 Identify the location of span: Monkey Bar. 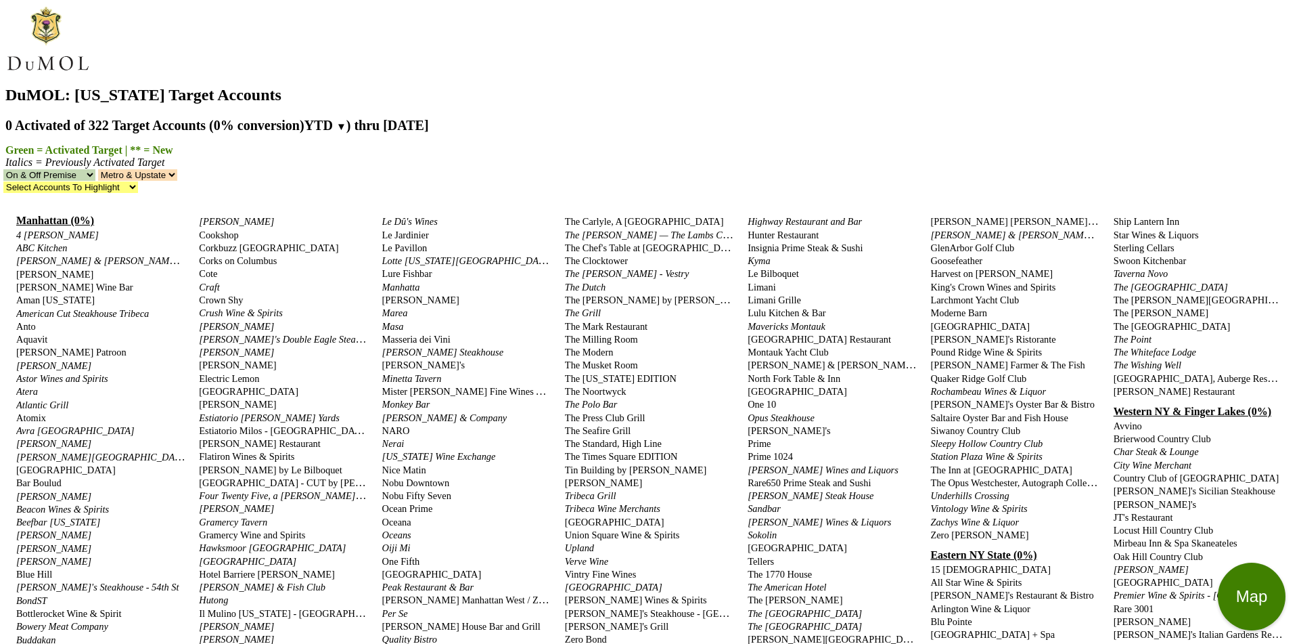
(406, 404).